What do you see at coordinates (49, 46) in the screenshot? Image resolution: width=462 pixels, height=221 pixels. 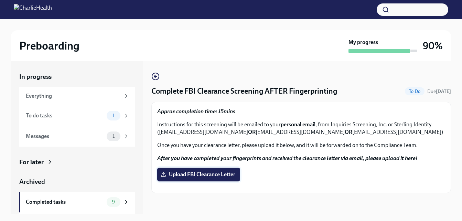 I see `h2: Preboarding` at bounding box center [49, 46].